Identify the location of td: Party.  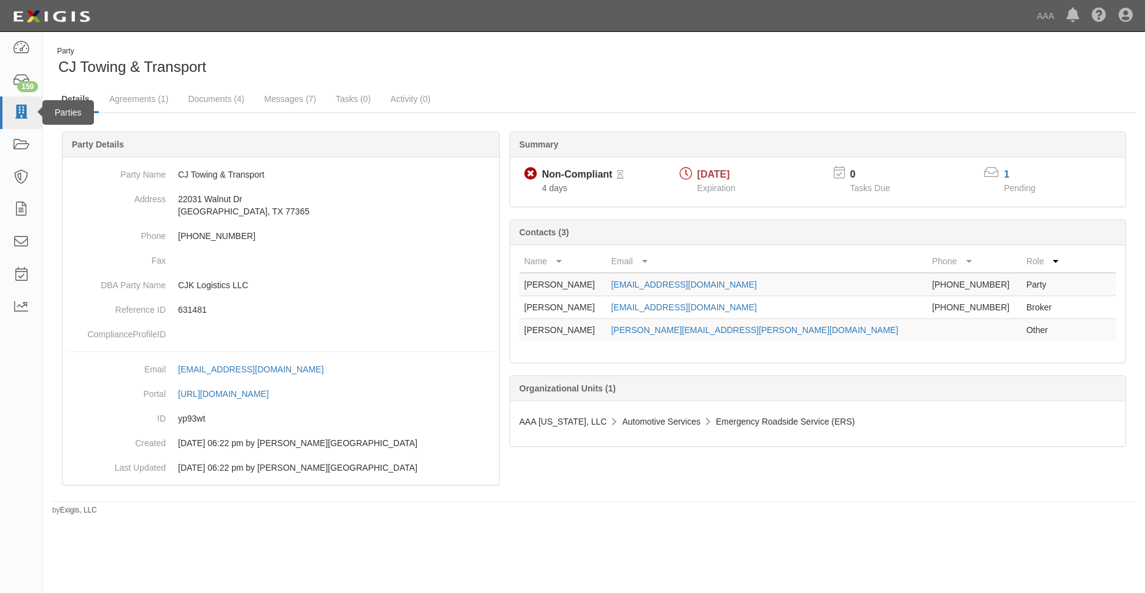
(1045, 284).